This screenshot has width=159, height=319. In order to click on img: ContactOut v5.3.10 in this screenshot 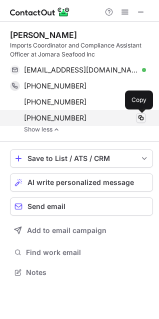, I will do `click(40, 12)`.